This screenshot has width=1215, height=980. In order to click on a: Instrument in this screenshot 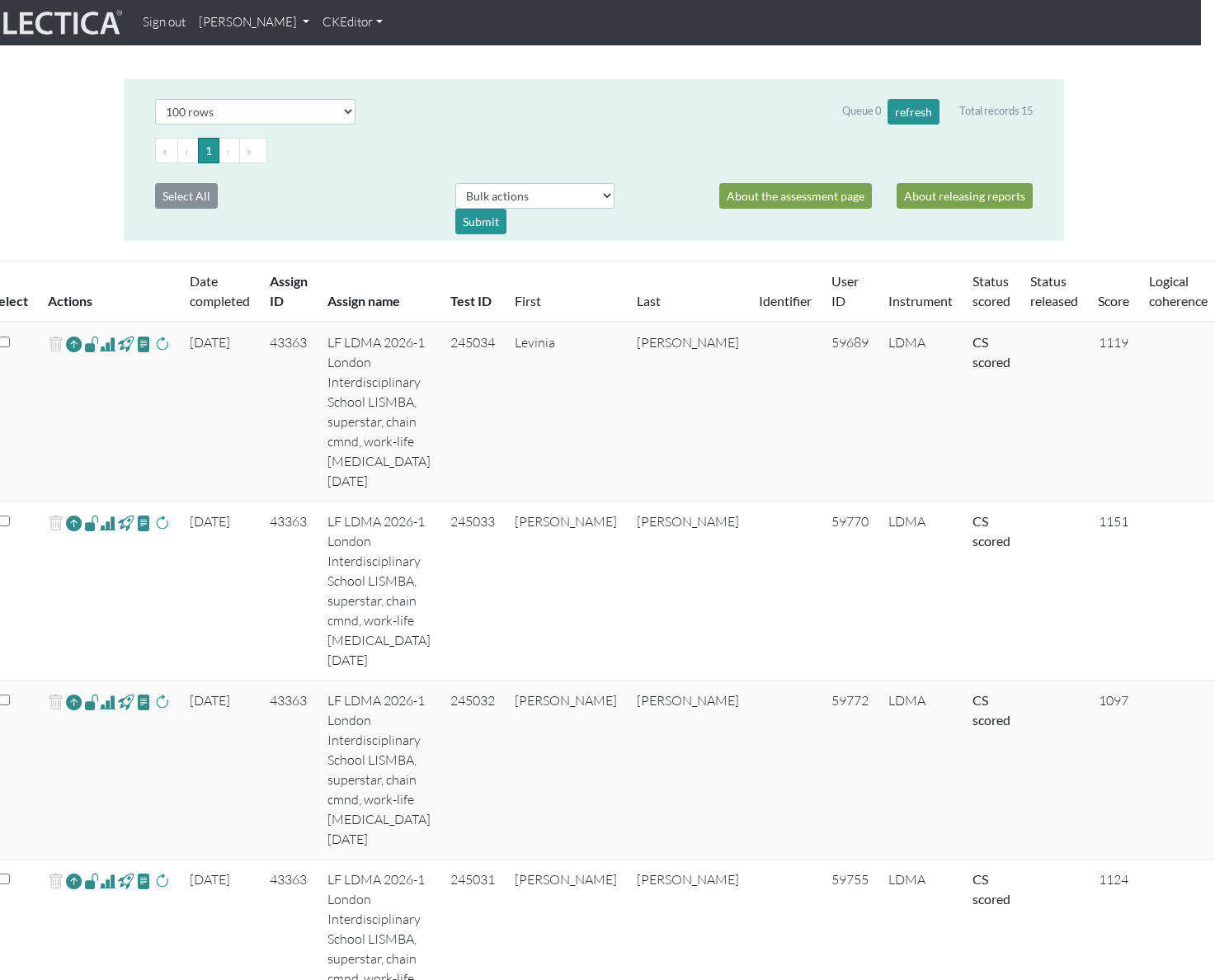, I will do `click(921, 301)`.